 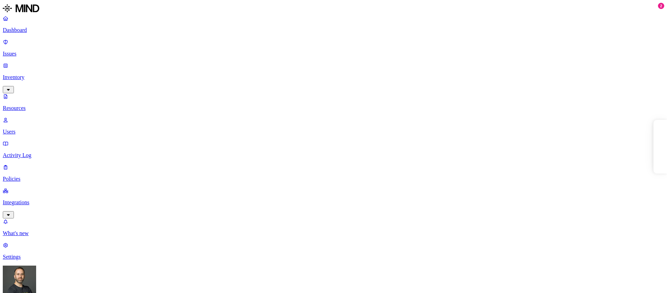 What do you see at coordinates (333, 108) in the screenshot?
I see `p: Resources` at bounding box center [333, 108].